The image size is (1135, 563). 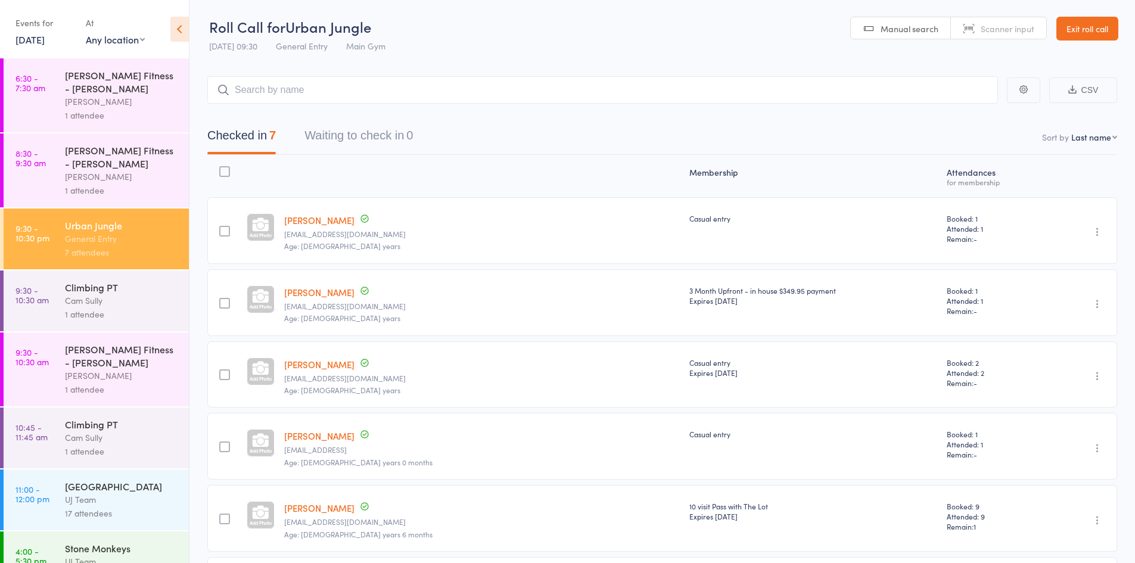 I want to click on div: Last name, so click(x=1091, y=137).